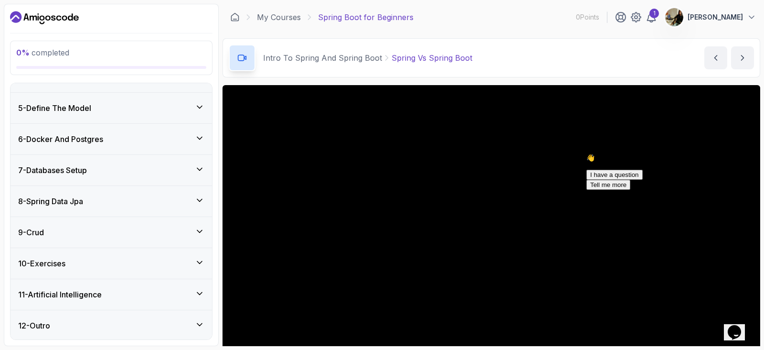 Image resolution: width=764 pixels, height=350 pixels. I want to click on p: Spring Vs Spring Boot, so click(432, 58).